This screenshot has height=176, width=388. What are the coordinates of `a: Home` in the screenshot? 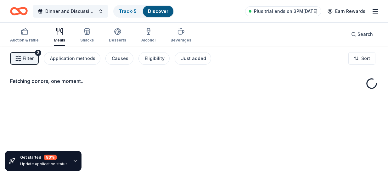 It's located at (19, 11).